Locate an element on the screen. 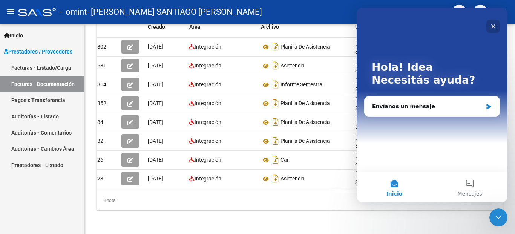  p: Necesitás ayuda? is located at coordinates (75, 73).